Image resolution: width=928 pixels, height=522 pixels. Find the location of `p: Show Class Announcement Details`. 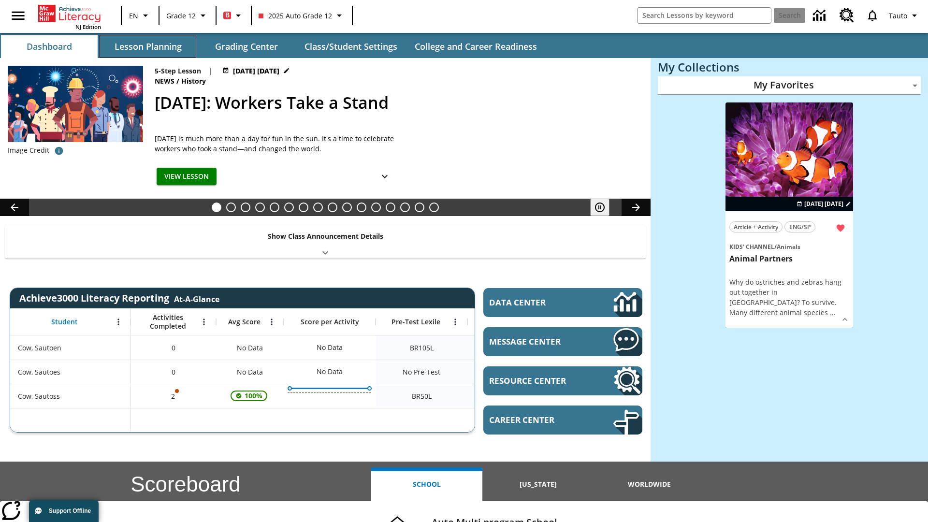

p: Show Class Announcement Details is located at coordinates (325, 236).